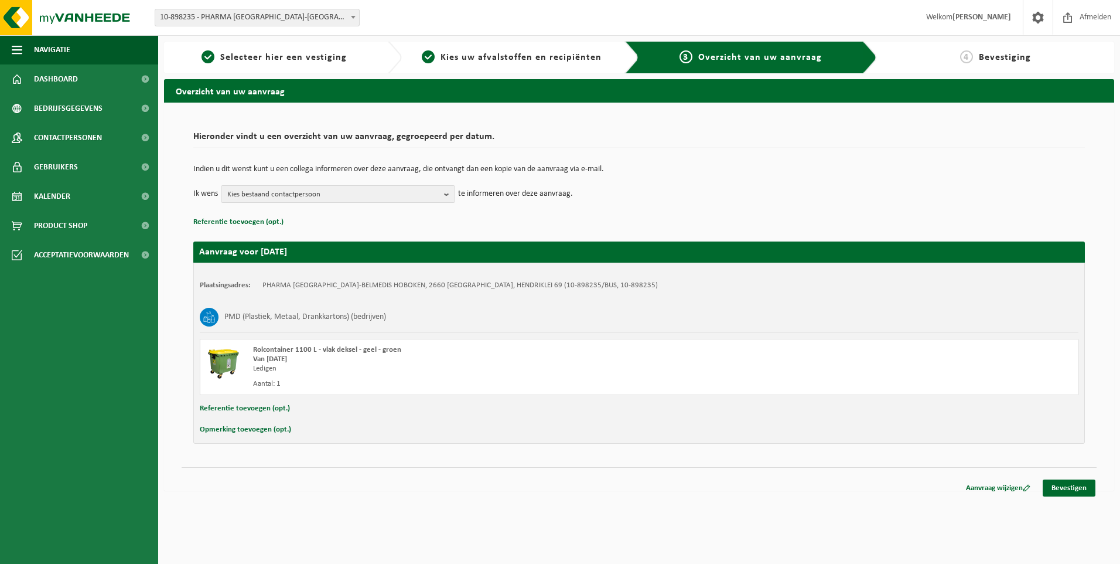 Image resolution: width=1120 pixels, height=564 pixels. What do you see at coordinates (68, 108) in the screenshot?
I see `span: Bedrijfsgegevens` at bounding box center [68, 108].